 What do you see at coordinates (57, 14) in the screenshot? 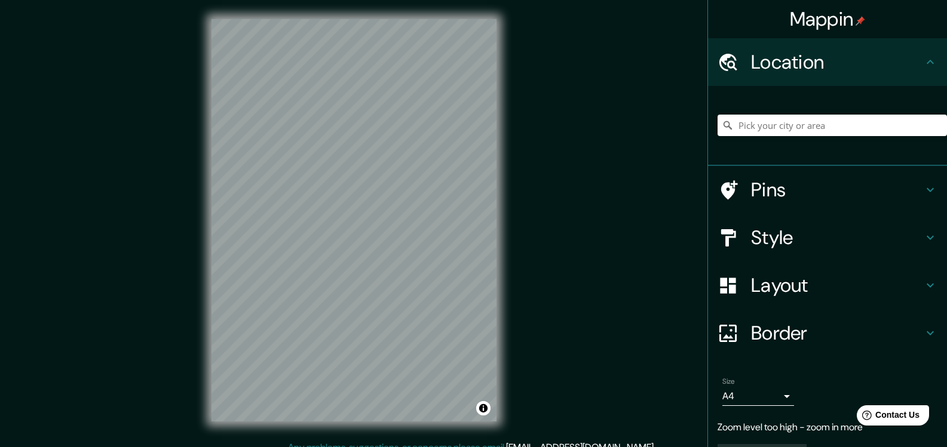
I see `span: Contact Us` at bounding box center [57, 14].